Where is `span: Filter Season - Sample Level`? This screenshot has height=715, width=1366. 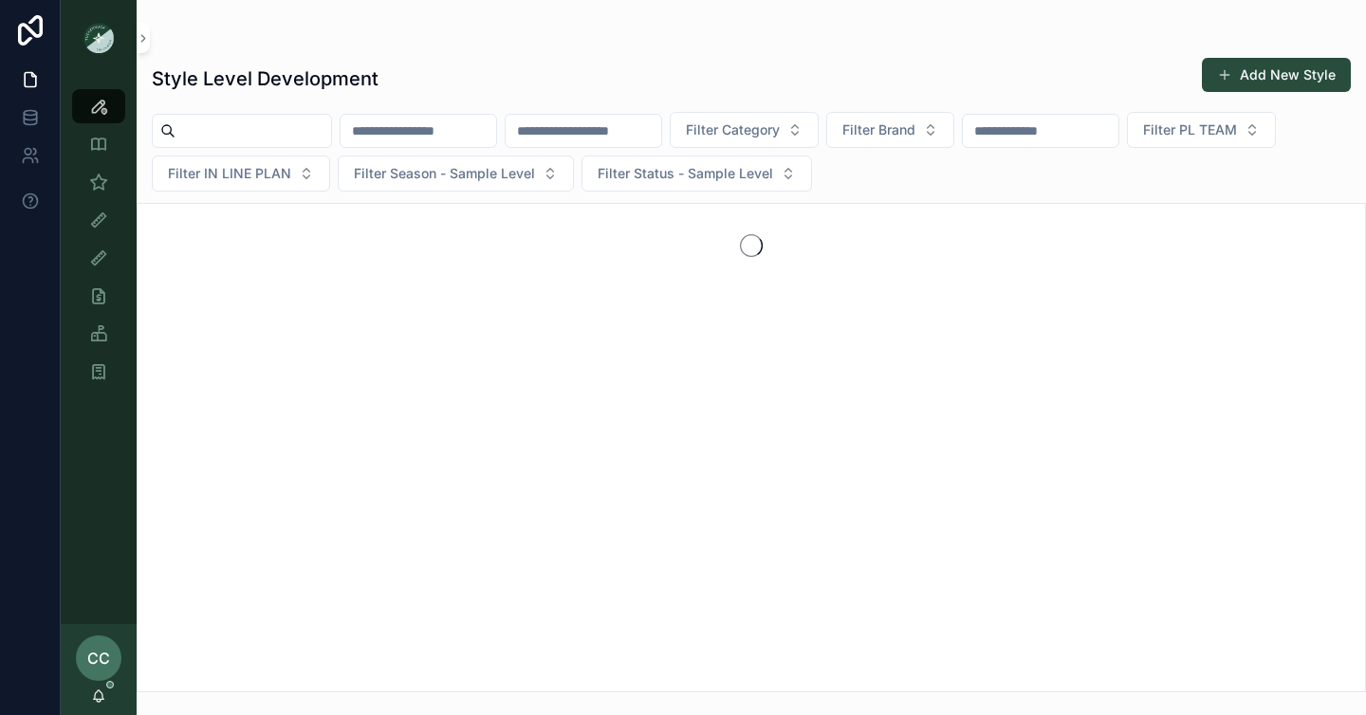 span: Filter Season - Sample Level is located at coordinates (444, 174).